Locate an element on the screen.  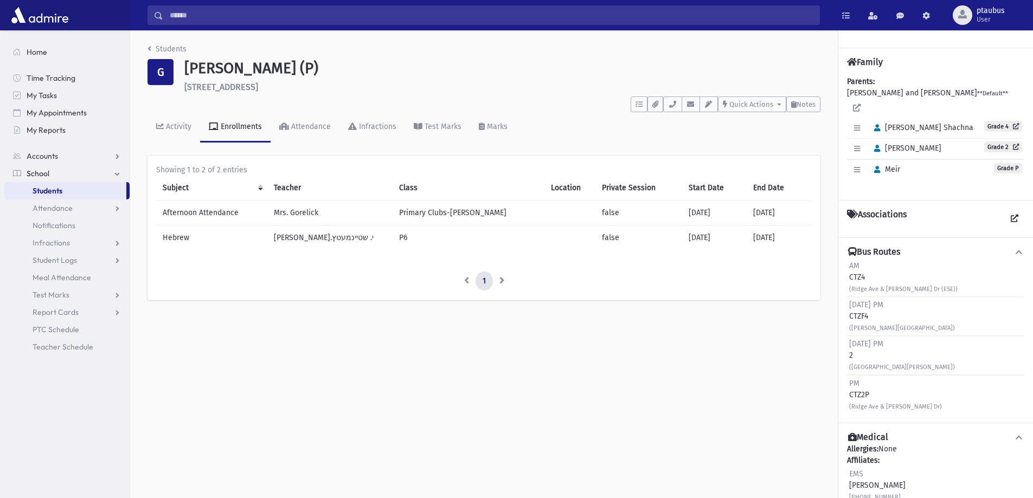
a: PTC Schedule is located at coordinates (67, 330).